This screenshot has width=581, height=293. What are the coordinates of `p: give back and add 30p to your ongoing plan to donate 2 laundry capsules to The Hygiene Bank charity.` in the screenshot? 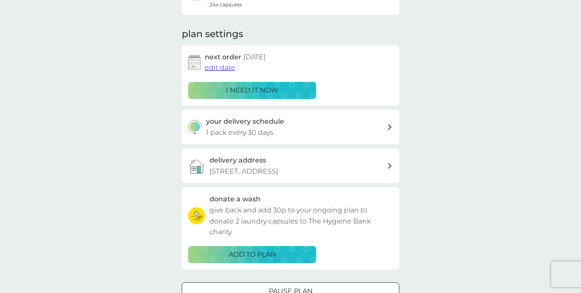 It's located at (301, 221).